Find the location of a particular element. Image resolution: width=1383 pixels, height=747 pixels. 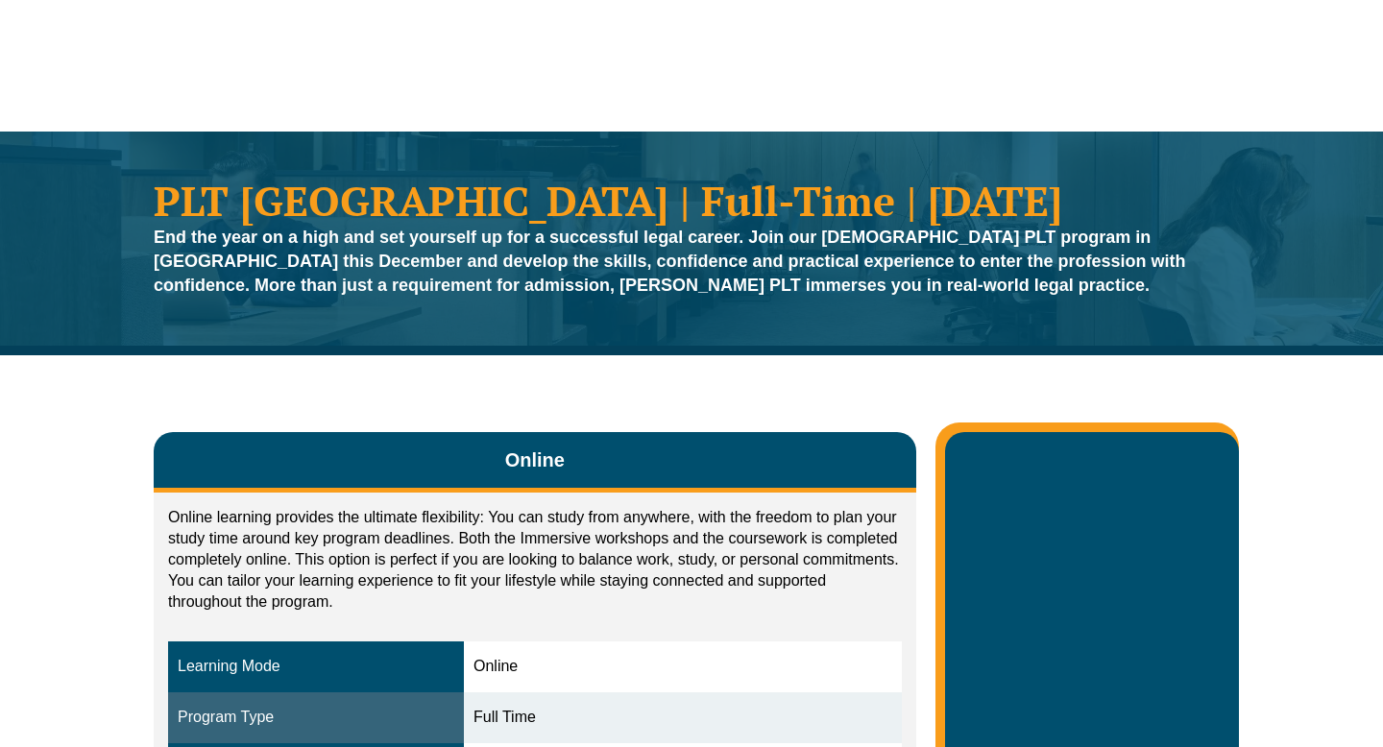

p: Online learning provides the ultimate flexibility: You can study from anywhere, with the freedom ... is located at coordinates (535, 560).